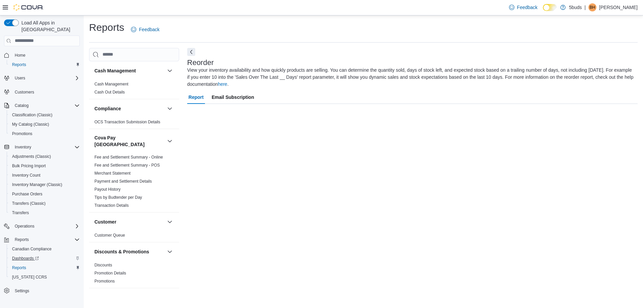  What do you see at coordinates (110, 235) in the screenshot?
I see `span: Customer Queue` at bounding box center [110, 235].